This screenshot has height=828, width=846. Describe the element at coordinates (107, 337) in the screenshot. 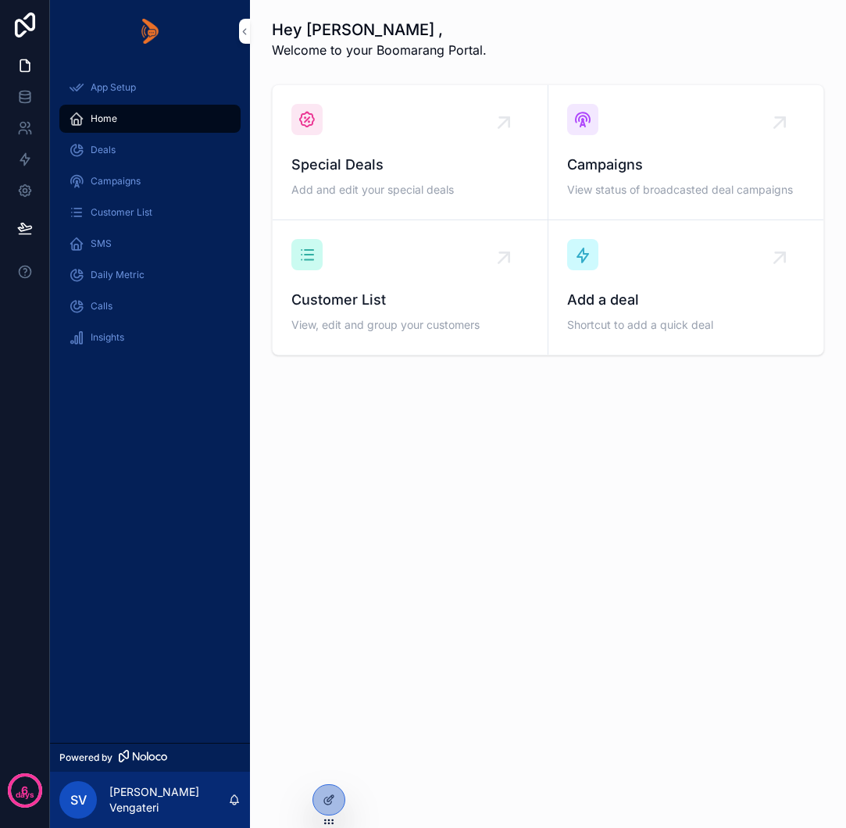

I see `span: Insights` at that location.